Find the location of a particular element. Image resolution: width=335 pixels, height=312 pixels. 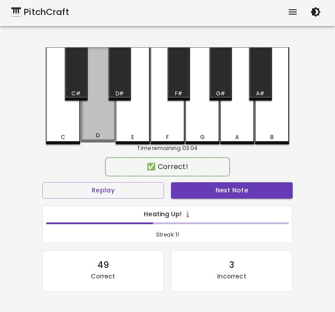

div: F is located at coordinates (168, 137).